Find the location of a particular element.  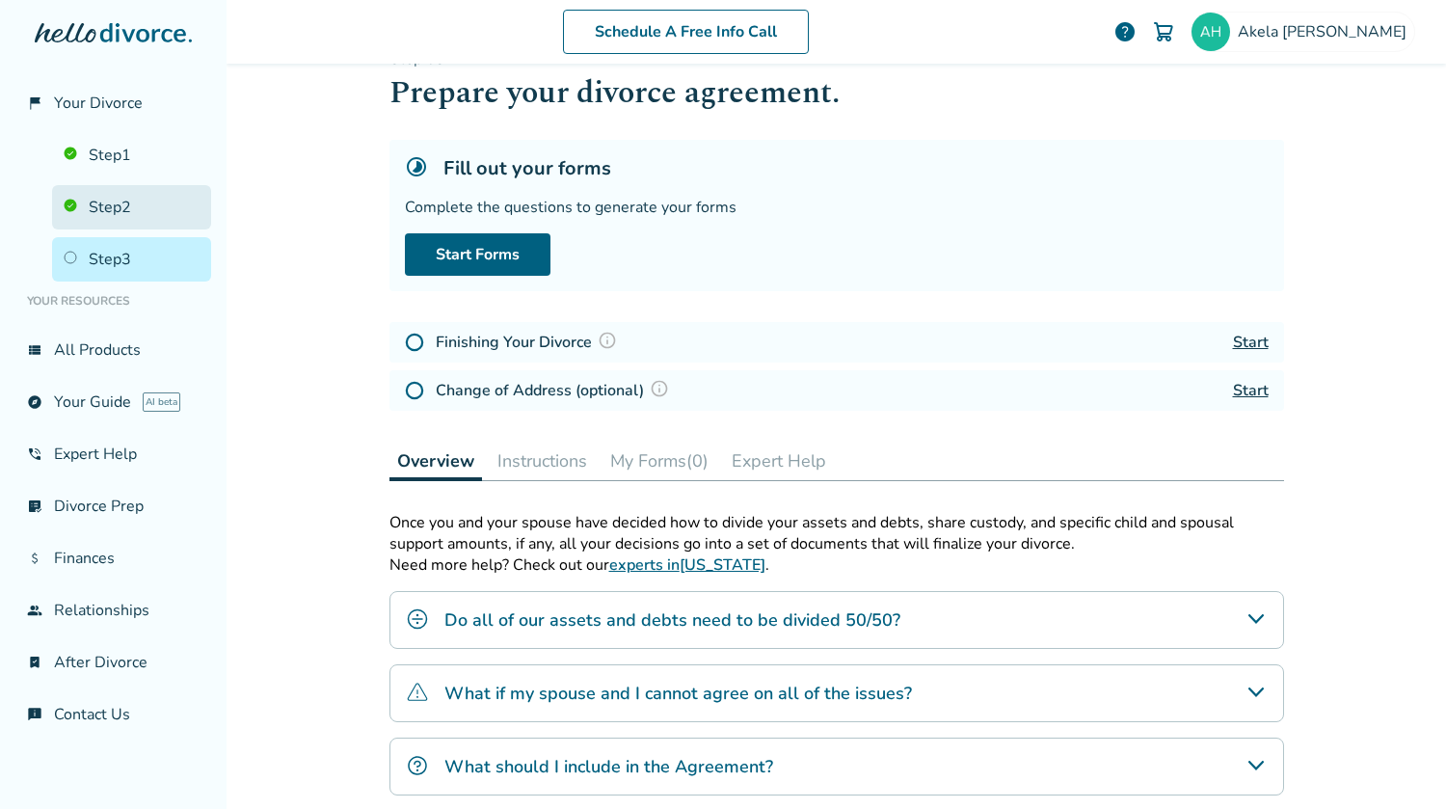

div: Complete the questions to generate your forms is located at coordinates (837, 207).